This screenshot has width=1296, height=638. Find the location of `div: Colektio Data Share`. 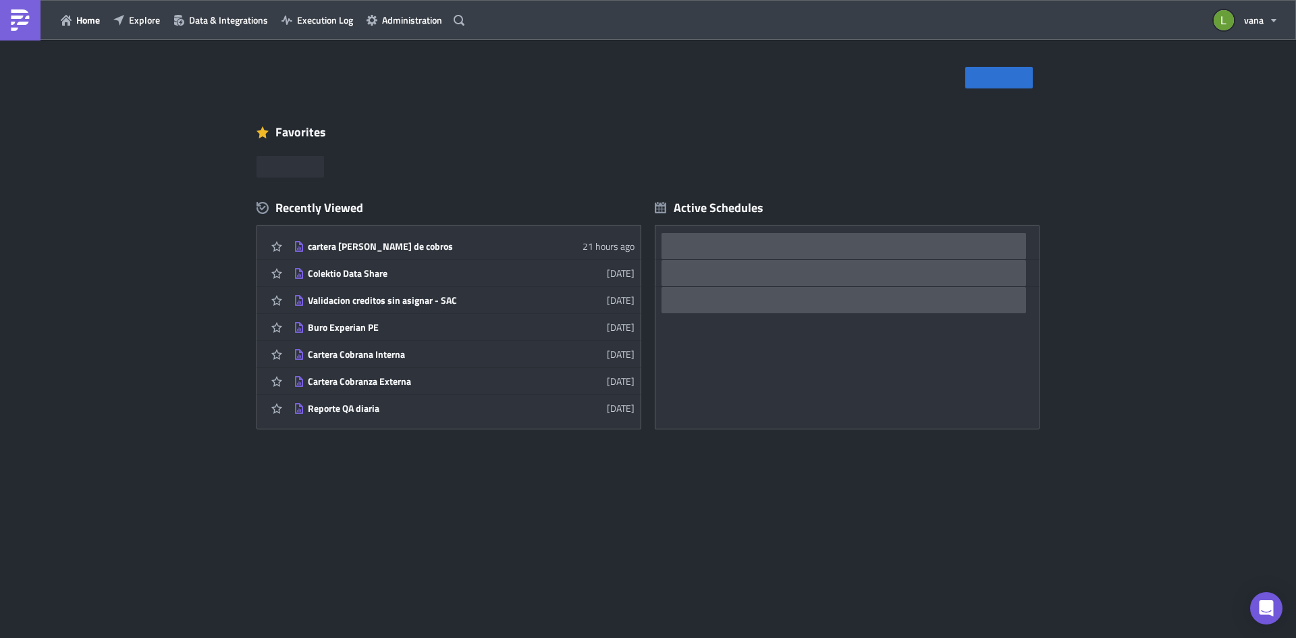

div: Colektio Data Share is located at coordinates (426, 273).